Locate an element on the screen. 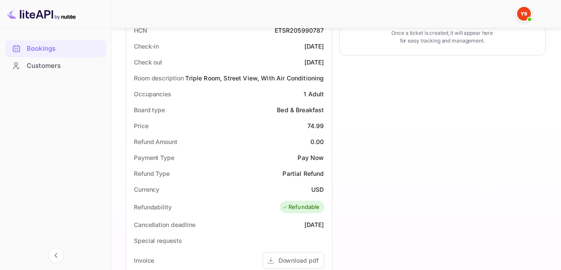 The image size is (561, 270). a: Customers is located at coordinates (56, 65).